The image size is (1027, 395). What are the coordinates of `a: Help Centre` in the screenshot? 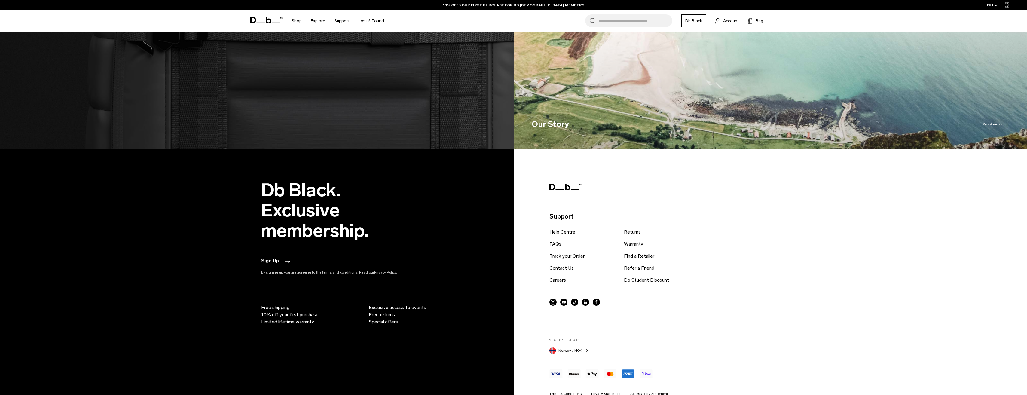 It's located at (563, 232).